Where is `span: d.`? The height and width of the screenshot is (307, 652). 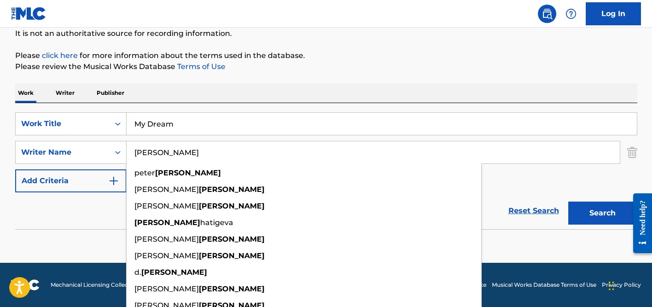 span: d. is located at coordinates (138, 272).